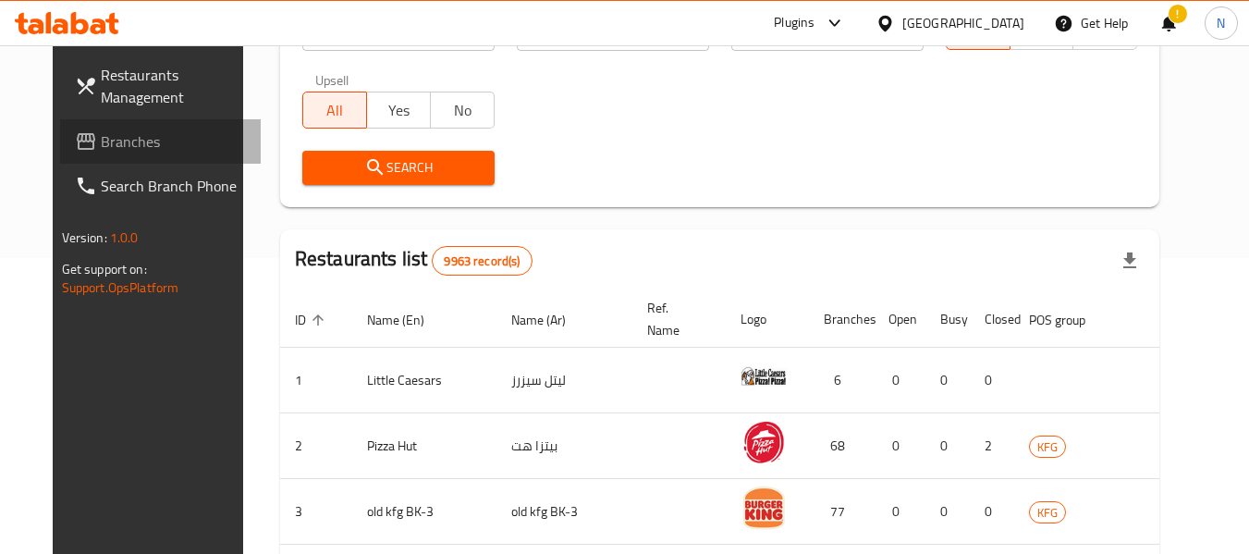 This screenshot has width=1249, height=554. Describe the element at coordinates (104, 269) in the screenshot. I see `span: Get support on:` at that location.